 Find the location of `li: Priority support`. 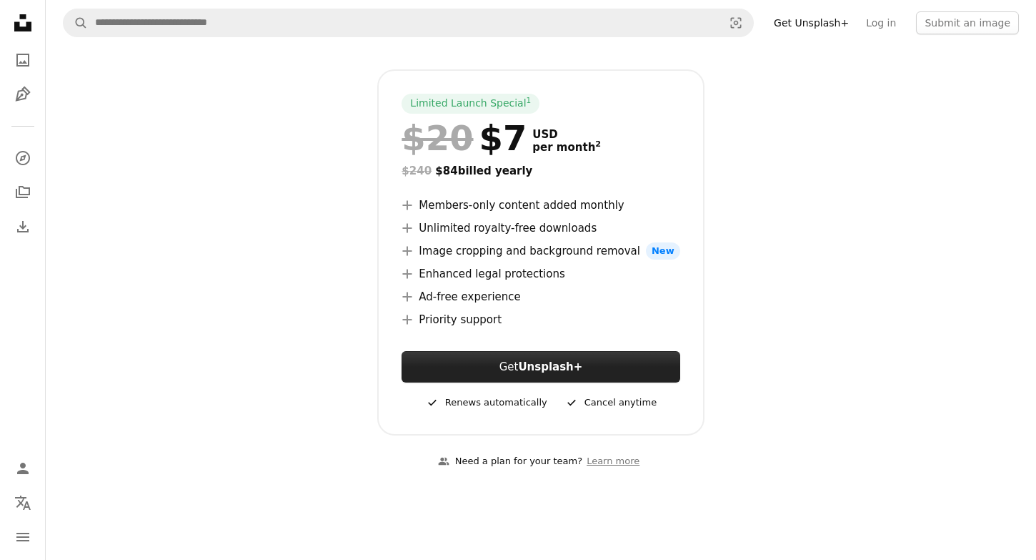

li: Priority support is located at coordinates (540, 319).